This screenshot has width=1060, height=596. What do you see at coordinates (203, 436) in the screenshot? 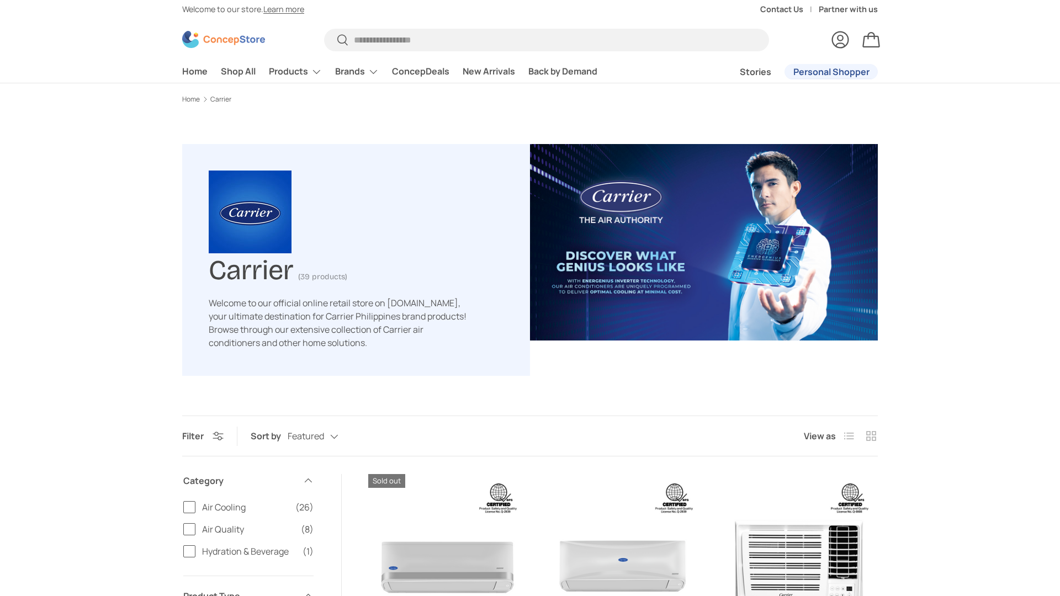
I see `button: Filter` at bounding box center [203, 436].